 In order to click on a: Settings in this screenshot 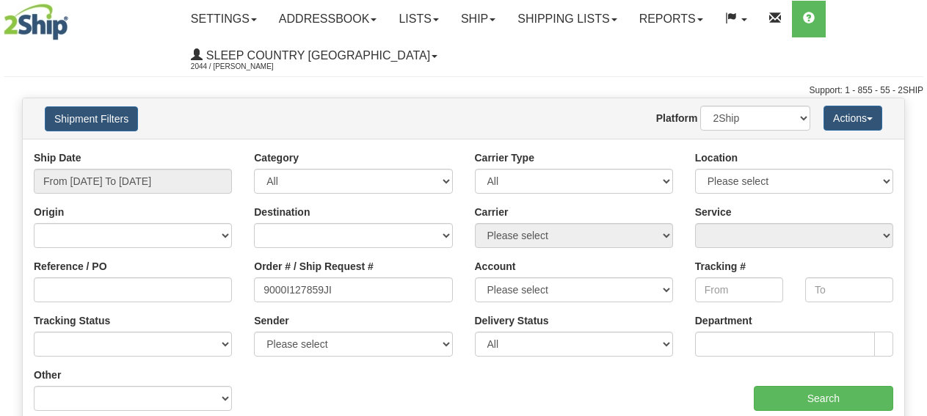, I will do `click(224, 19)`.